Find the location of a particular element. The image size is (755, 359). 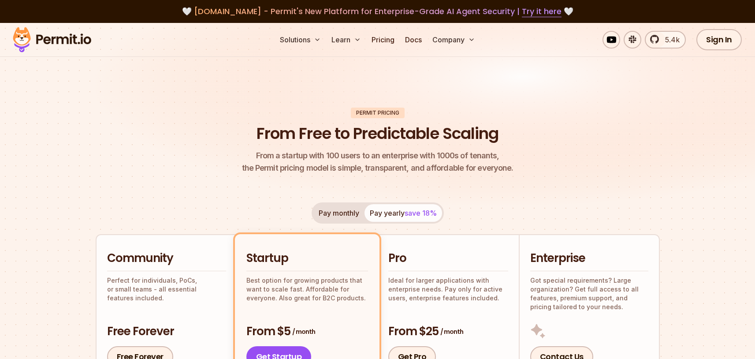

a: Pricing is located at coordinates (383, 40).